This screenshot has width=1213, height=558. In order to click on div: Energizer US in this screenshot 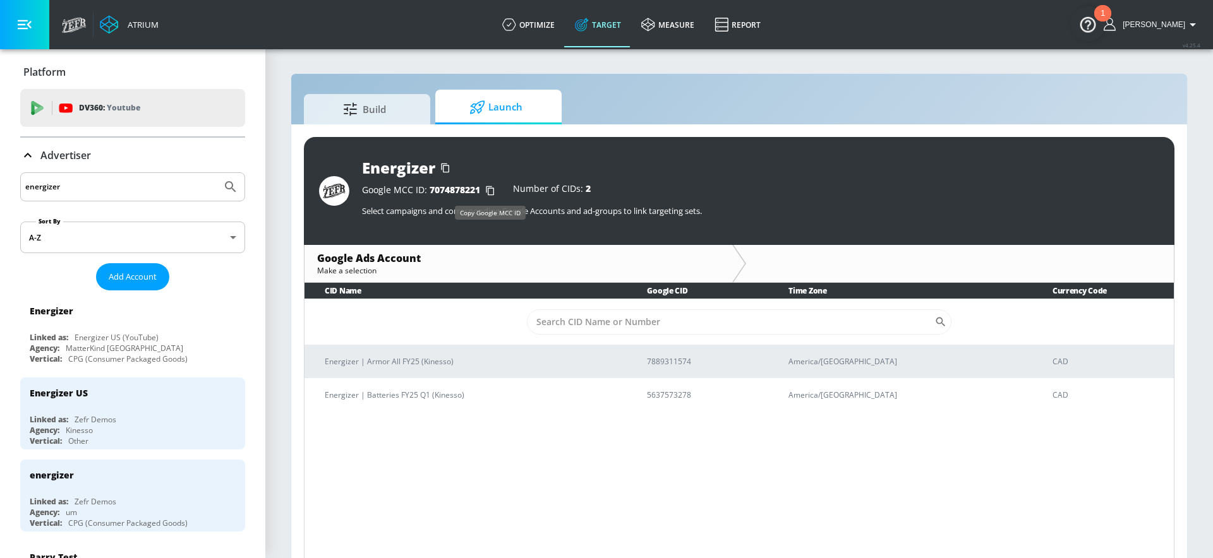, I will do `click(59, 393)`.